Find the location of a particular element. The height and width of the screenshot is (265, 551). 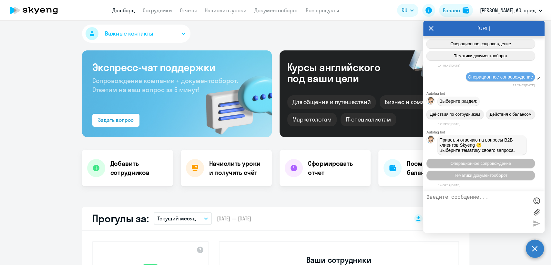

h3: Экспресс-чат поддержки is located at coordinates (177, 67).